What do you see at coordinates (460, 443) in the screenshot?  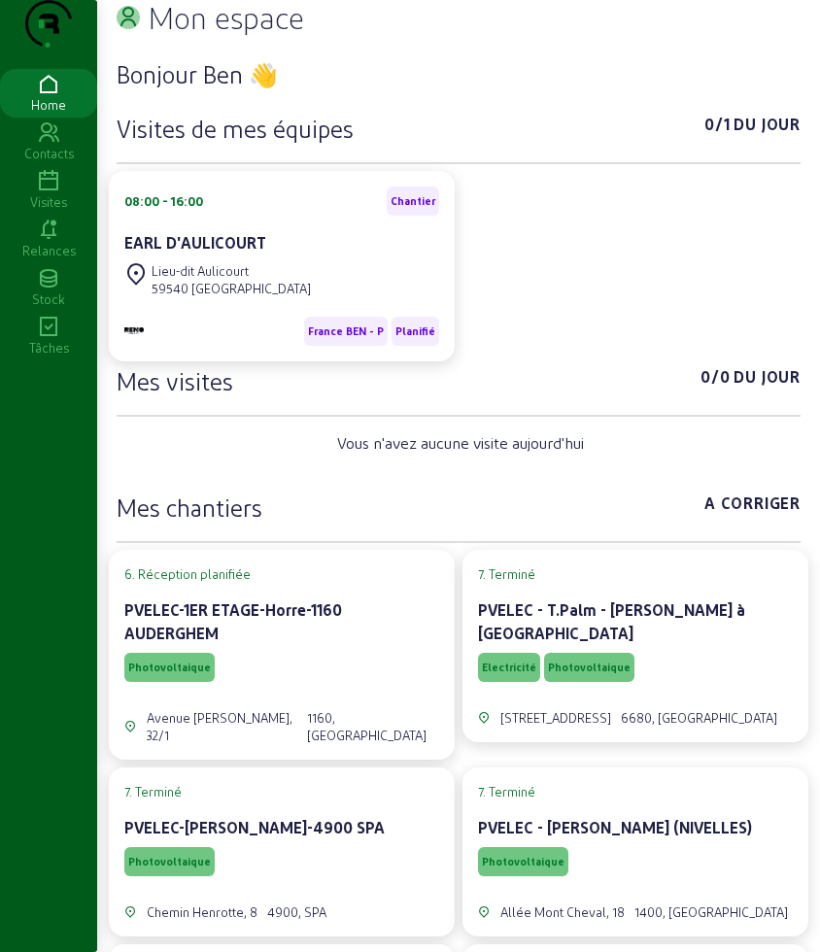 I see `span: Vous n'avez aucune visite aujourd'hui` at bounding box center [460, 443].